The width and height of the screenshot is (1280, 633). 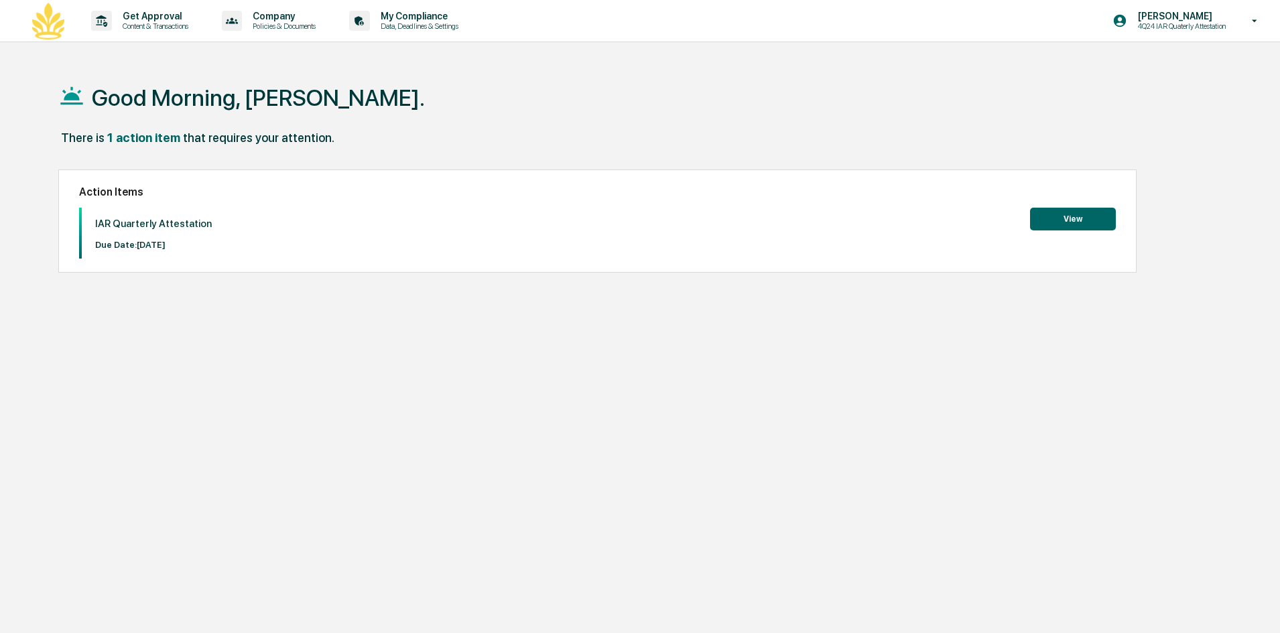 What do you see at coordinates (259, 137) in the screenshot?
I see `div: that requires your attention.` at bounding box center [259, 137].